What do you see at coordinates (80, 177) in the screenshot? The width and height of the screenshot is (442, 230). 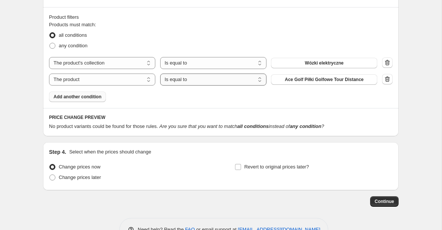 I see `span: Change prices later` at bounding box center [80, 177].